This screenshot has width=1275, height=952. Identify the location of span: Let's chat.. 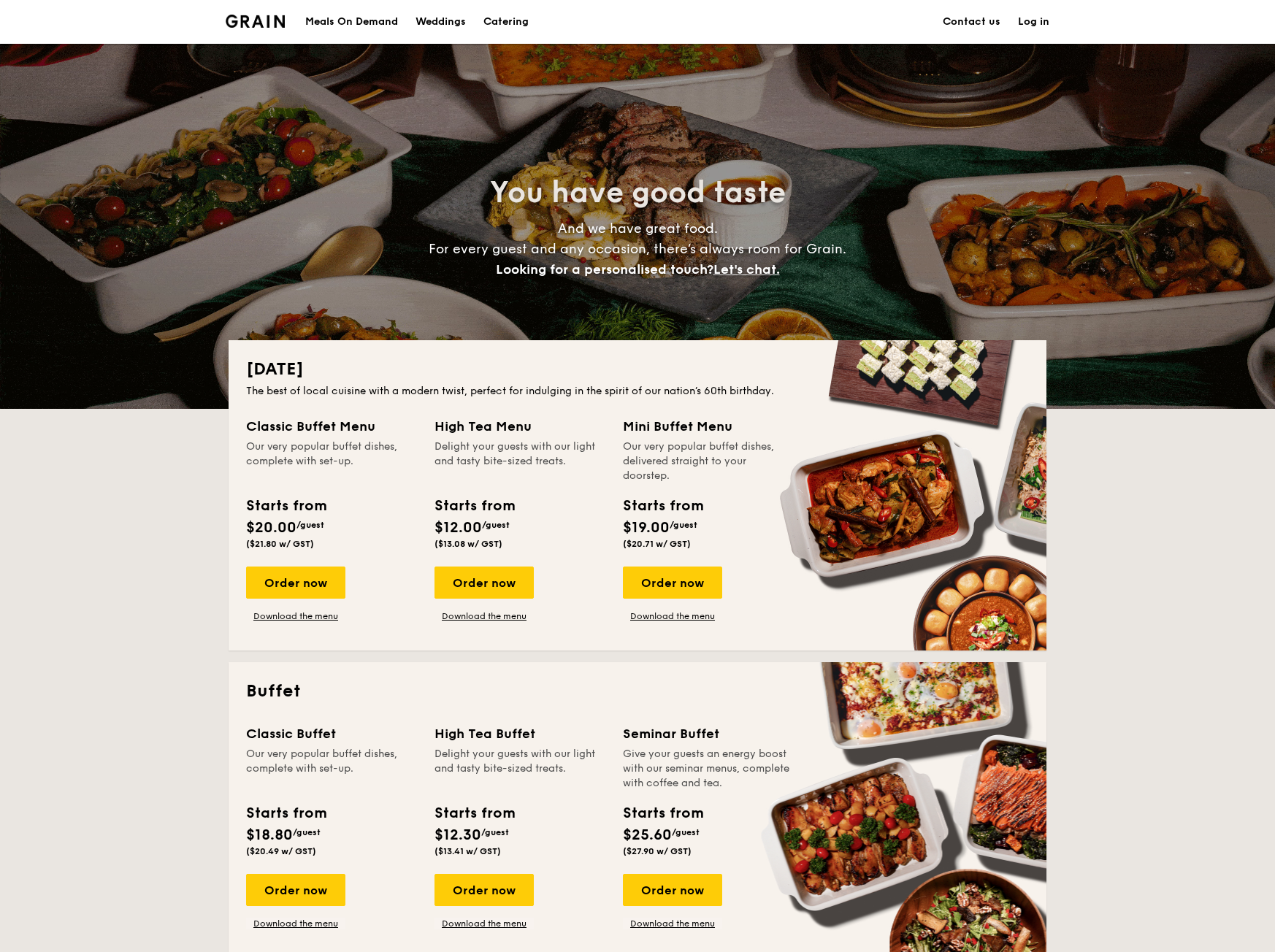
(746, 270).